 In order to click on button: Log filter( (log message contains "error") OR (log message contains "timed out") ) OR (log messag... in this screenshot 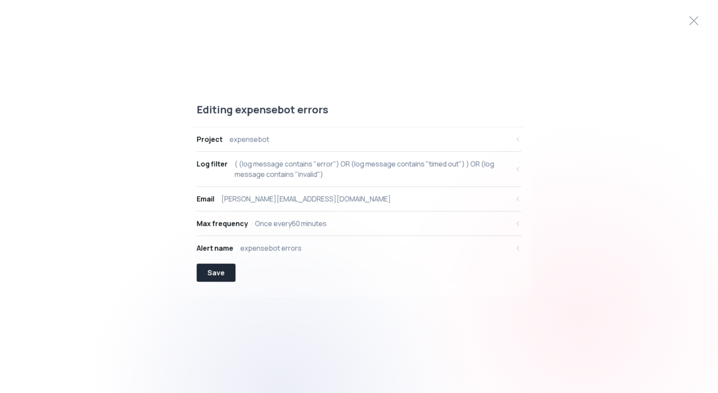, I will do `click(359, 169)`.